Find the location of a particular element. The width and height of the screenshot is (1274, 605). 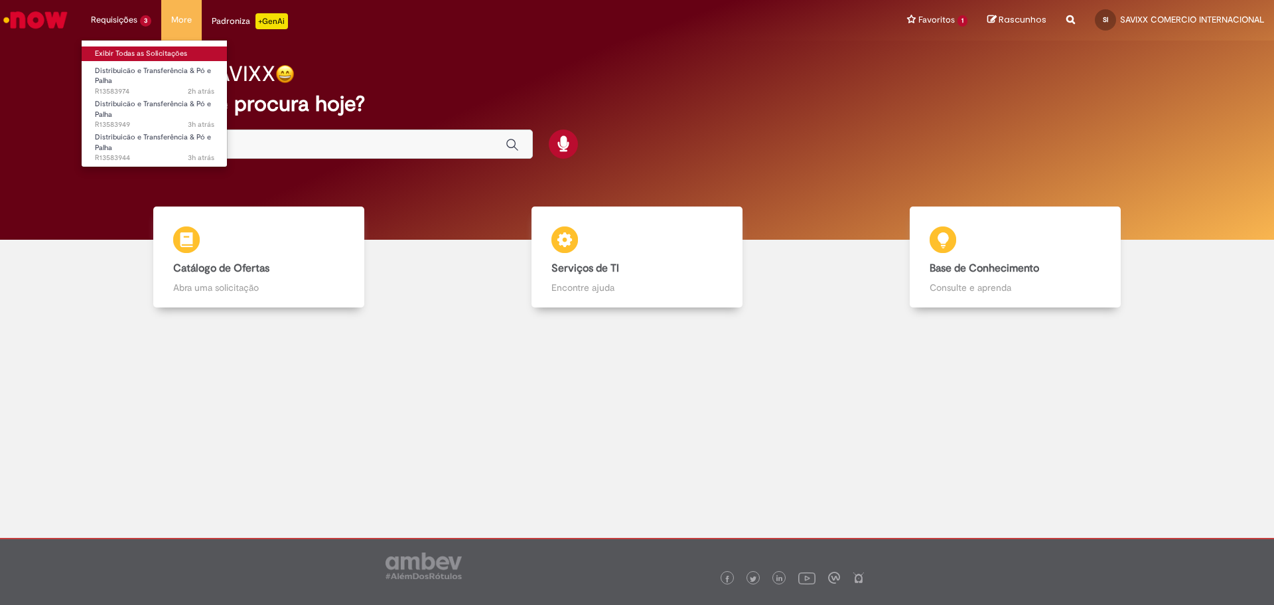

span: 3 is located at coordinates (145, 21).